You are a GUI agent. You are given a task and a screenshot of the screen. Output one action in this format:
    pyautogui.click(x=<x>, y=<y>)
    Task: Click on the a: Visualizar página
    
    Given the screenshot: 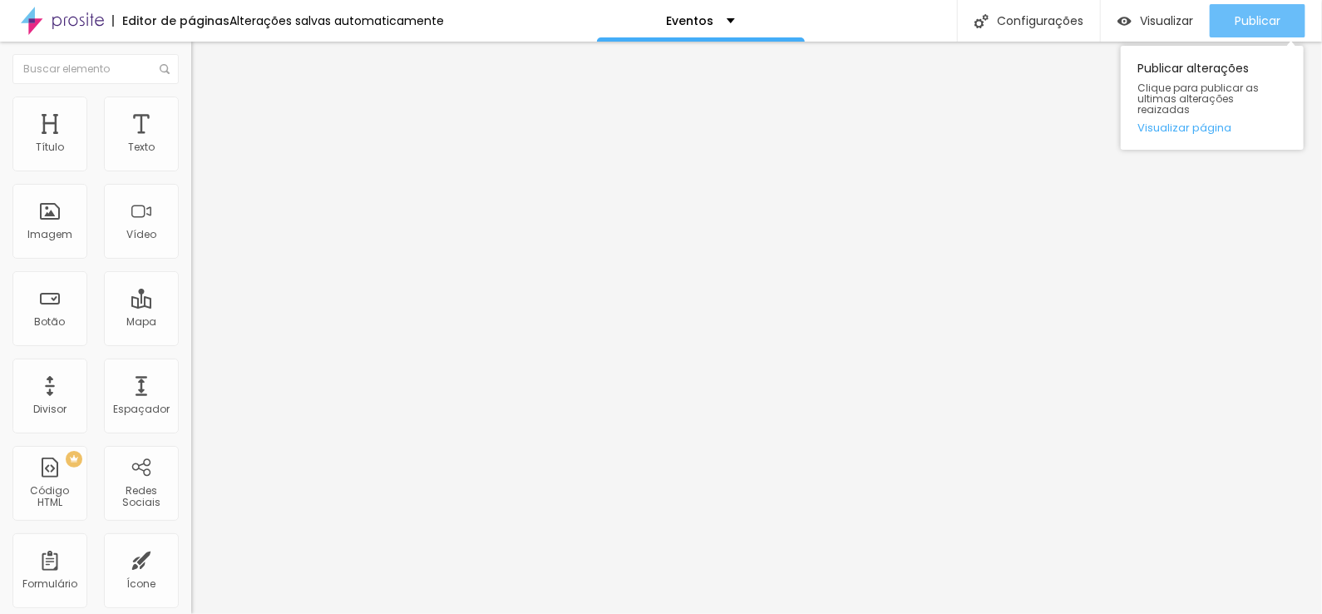 What is the action you would take?
    pyautogui.click(x=1213, y=127)
    